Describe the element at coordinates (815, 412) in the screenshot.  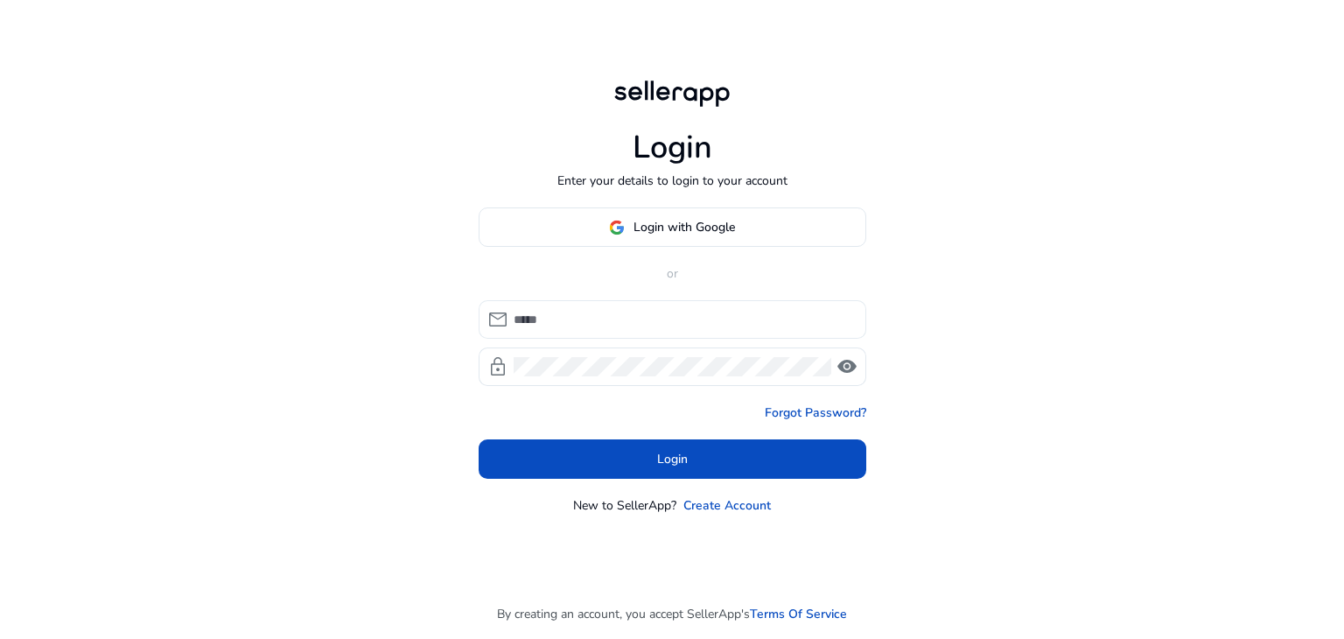
I see `a: Forgot Password?` at that location.